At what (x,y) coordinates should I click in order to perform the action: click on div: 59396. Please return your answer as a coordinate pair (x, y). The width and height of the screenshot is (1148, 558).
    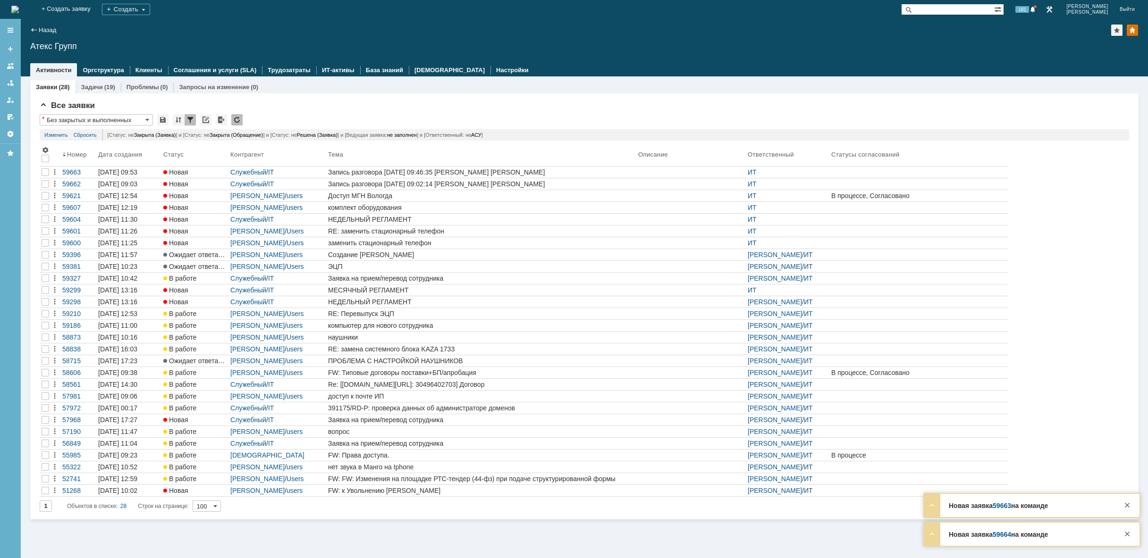
    Looking at the image, I should click on (78, 255).